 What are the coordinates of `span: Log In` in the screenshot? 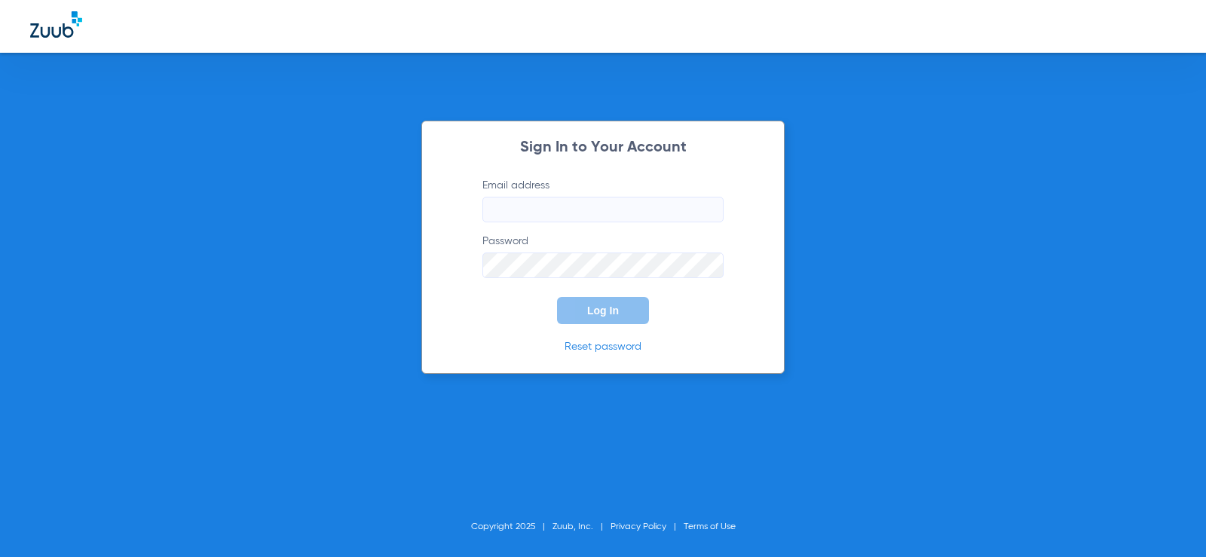 It's located at (603, 311).